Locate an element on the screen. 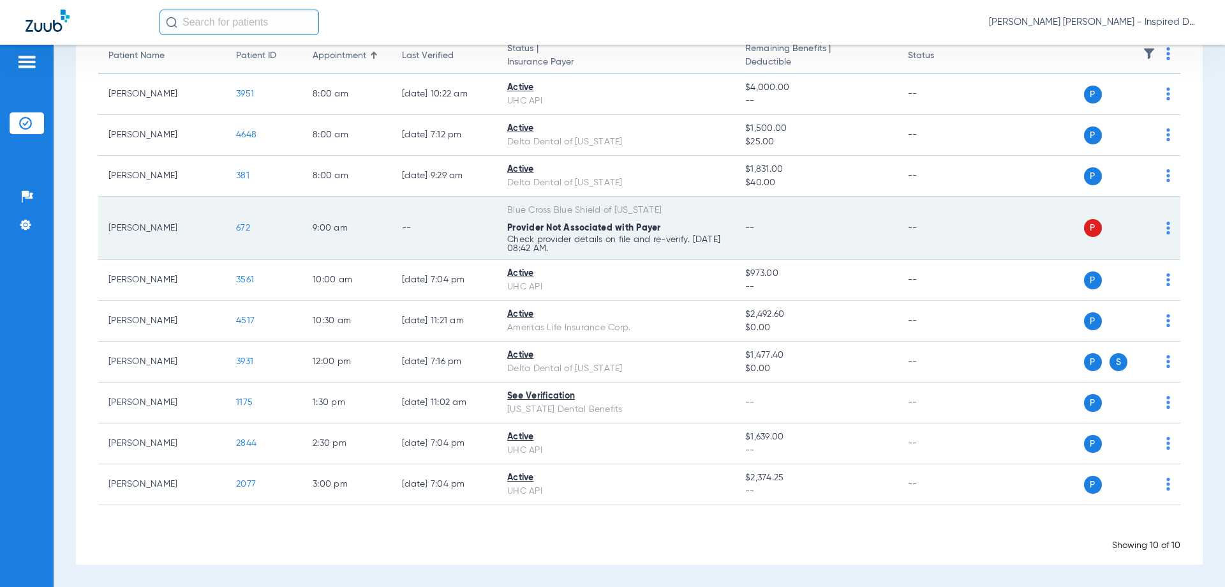 This screenshot has width=1225, height=587. span: $1,500.00 is located at coordinates (816, 128).